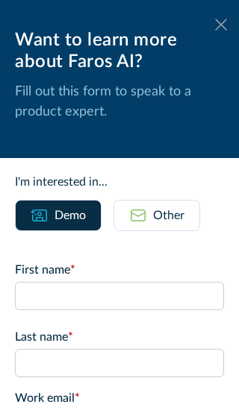  I want to click on div: Other, so click(168, 215).